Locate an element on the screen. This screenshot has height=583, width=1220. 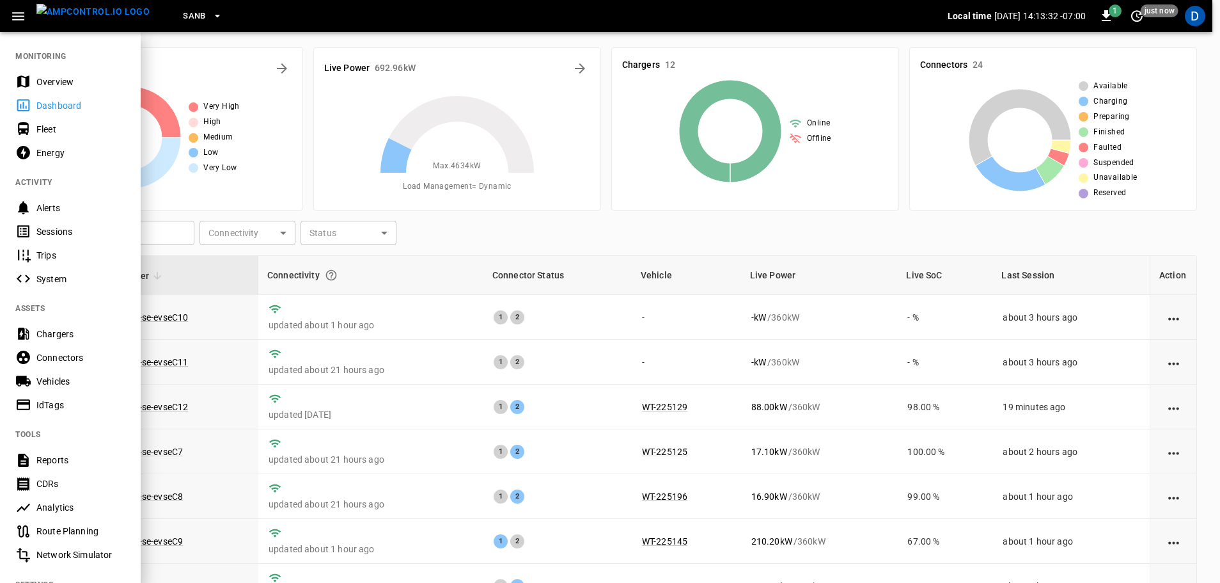
p: Local time is located at coordinates (970, 16).